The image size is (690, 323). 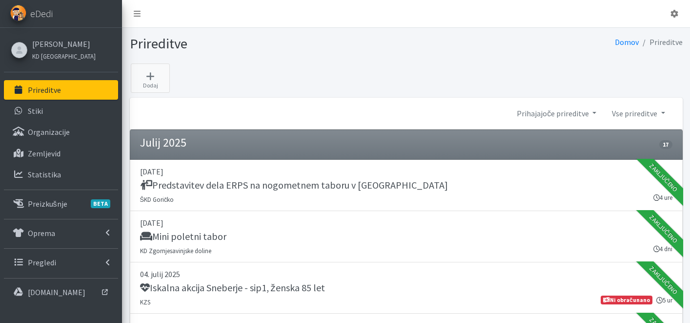 What do you see at coordinates (61, 233) in the screenshot?
I see `a: Oprema` at bounding box center [61, 233].